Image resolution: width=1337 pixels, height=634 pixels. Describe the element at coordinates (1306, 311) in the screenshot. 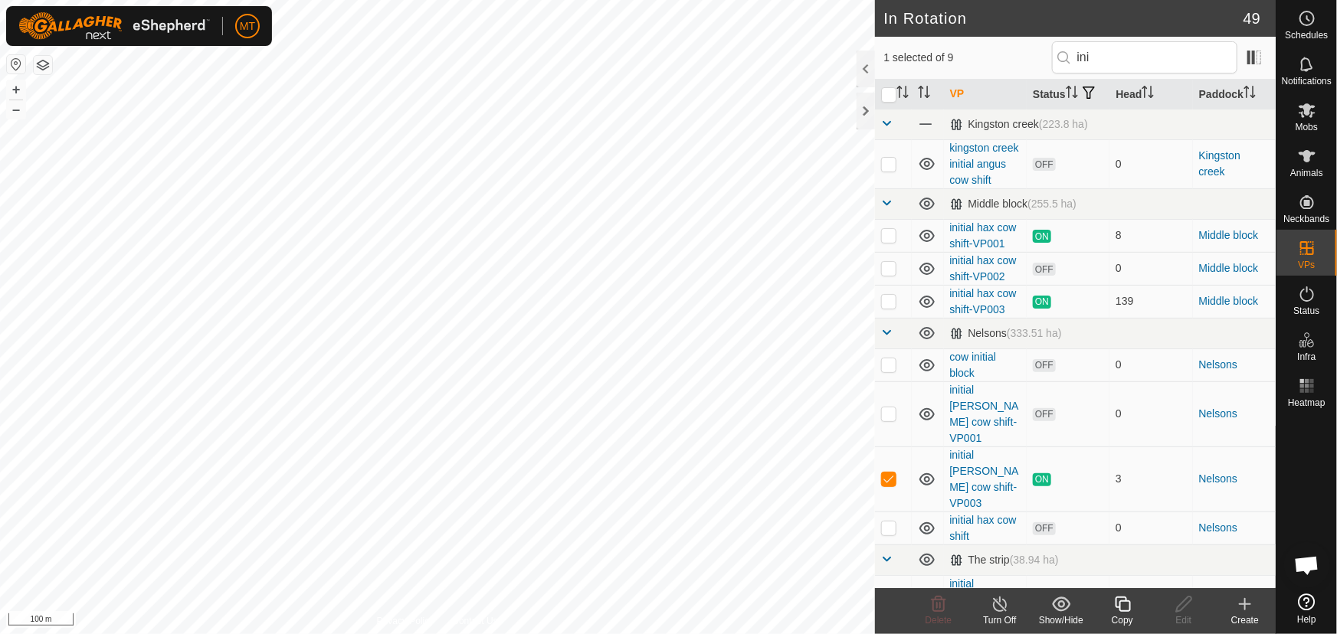

I see `span: Status` at that location.